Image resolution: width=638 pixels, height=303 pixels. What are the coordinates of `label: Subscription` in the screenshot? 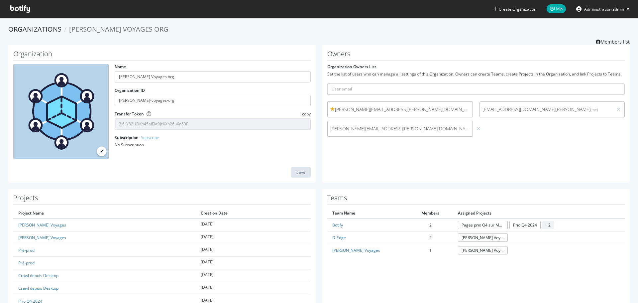 It's located at (137, 137).